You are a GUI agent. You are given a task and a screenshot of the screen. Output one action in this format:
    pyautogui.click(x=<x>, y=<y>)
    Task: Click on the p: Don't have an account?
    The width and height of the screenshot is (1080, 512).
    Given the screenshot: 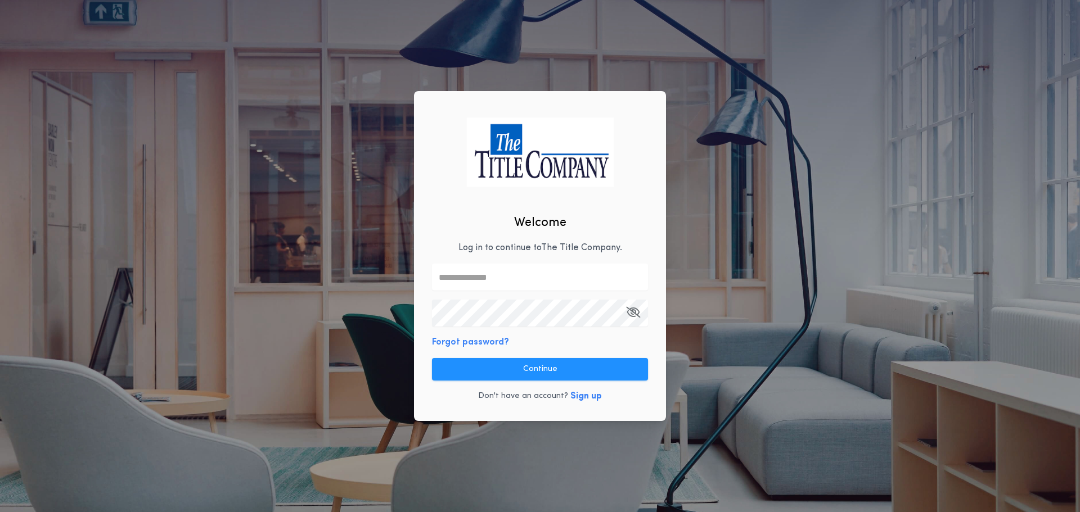 What is the action you would take?
    pyautogui.click(x=523, y=397)
    